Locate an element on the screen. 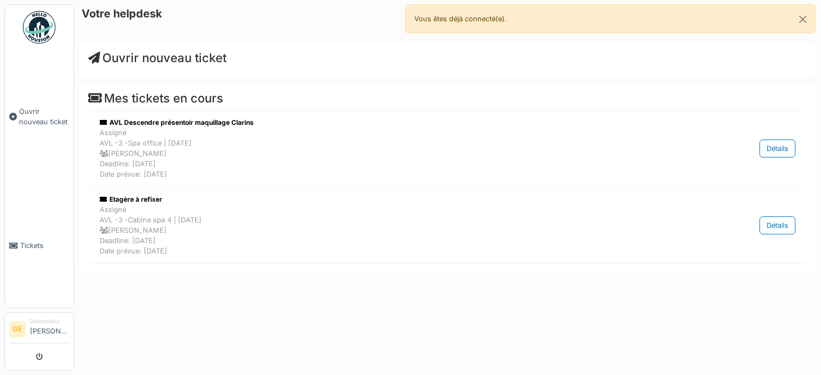 Image resolution: width=821 pixels, height=375 pixels. li: GE is located at coordinates (17, 329).